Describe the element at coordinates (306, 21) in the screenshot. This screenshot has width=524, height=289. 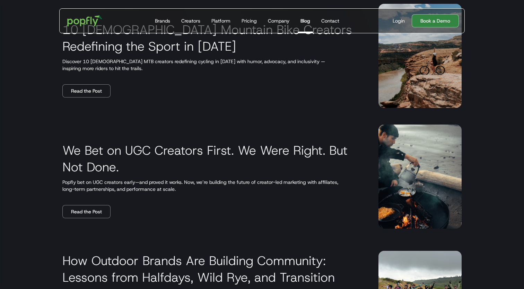
I see `div: Blog` at that location.